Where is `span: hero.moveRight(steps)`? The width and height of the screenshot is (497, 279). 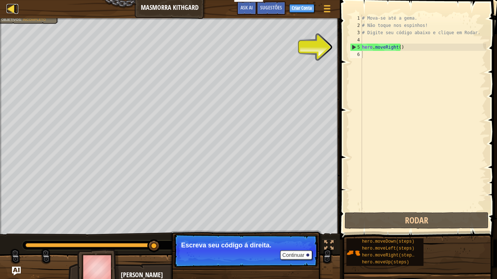
span: hero.moveRight(steps) is located at coordinates (389, 256).